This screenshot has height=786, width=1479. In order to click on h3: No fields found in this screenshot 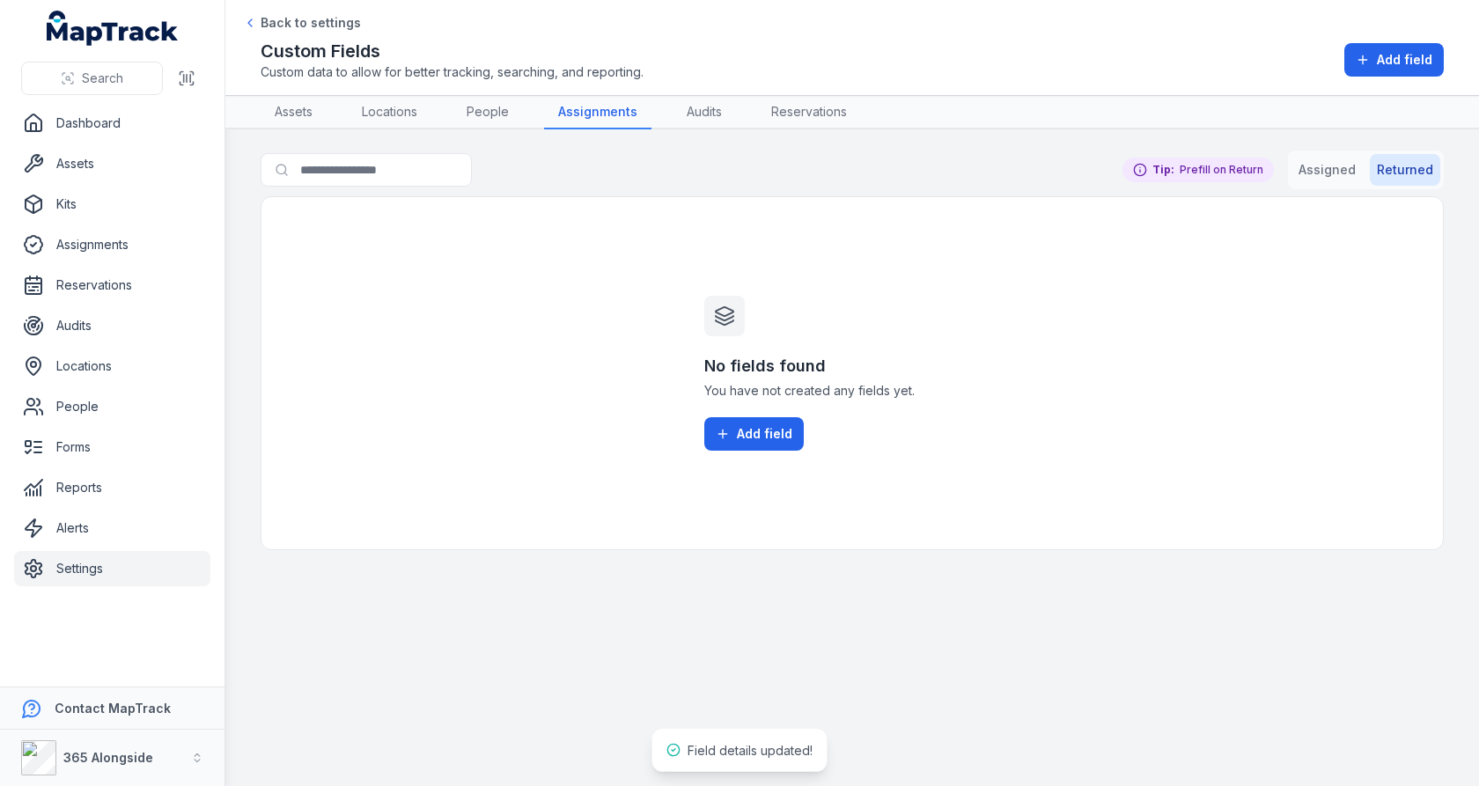, I will do `click(852, 366)`.